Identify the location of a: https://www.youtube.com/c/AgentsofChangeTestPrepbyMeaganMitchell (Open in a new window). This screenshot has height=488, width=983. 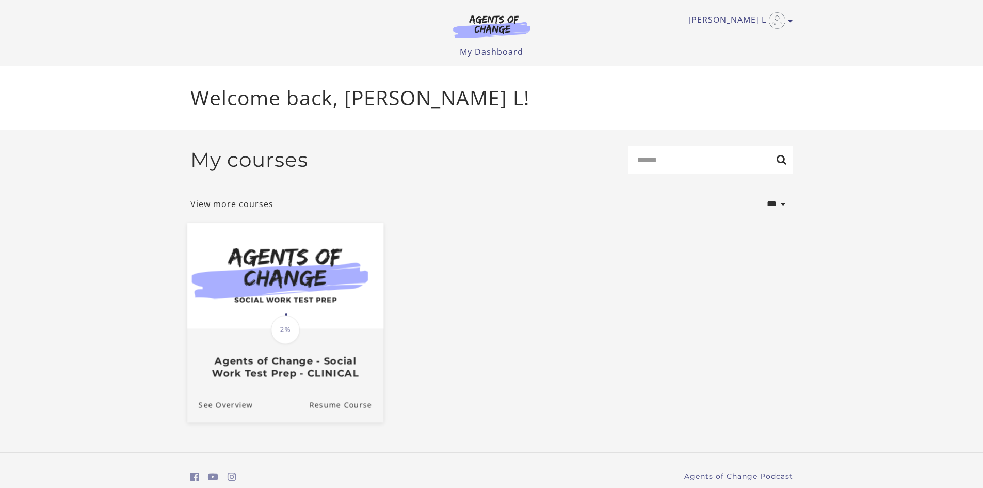
(213, 476).